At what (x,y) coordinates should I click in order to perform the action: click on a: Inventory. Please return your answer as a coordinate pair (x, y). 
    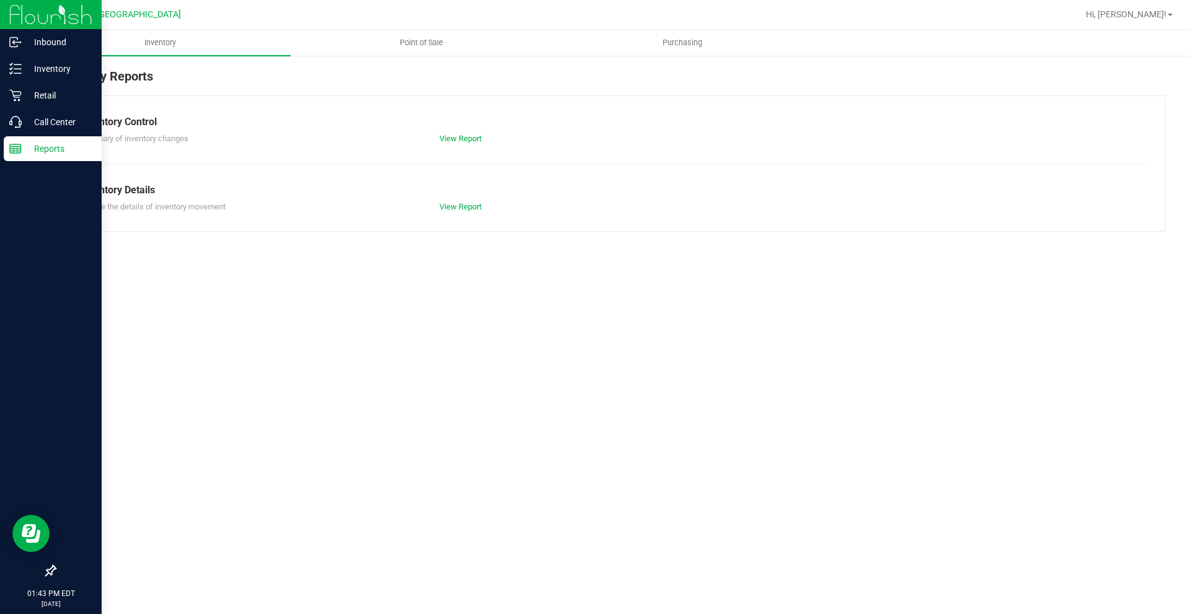
    Looking at the image, I should click on (160, 43).